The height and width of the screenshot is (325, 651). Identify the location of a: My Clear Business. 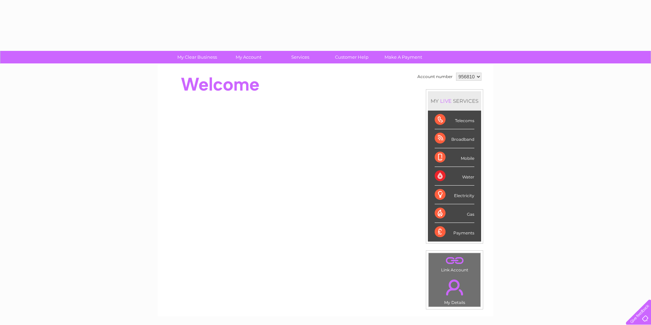
(197, 57).